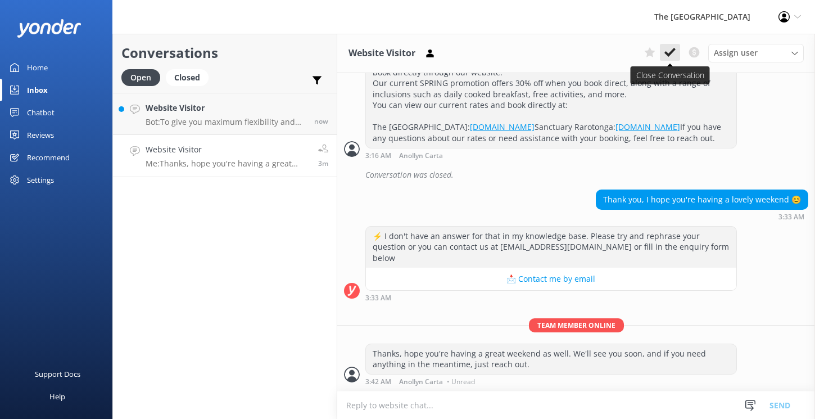 This screenshot has height=419, width=815. What do you see at coordinates (576, 325) in the screenshot?
I see `span: Team member online` at bounding box center [576, 325].